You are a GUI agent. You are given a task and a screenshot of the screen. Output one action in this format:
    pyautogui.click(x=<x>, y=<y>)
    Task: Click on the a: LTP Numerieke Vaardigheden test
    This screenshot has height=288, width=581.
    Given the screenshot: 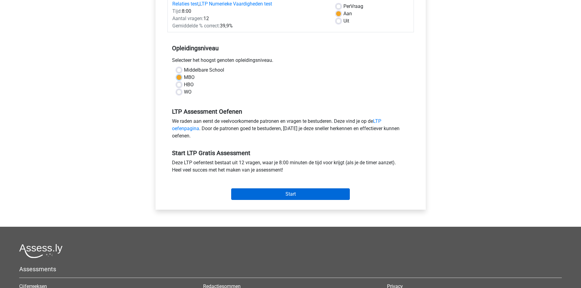 What is the action you would take?
    pyautogui.click(x=236, y=4)
    